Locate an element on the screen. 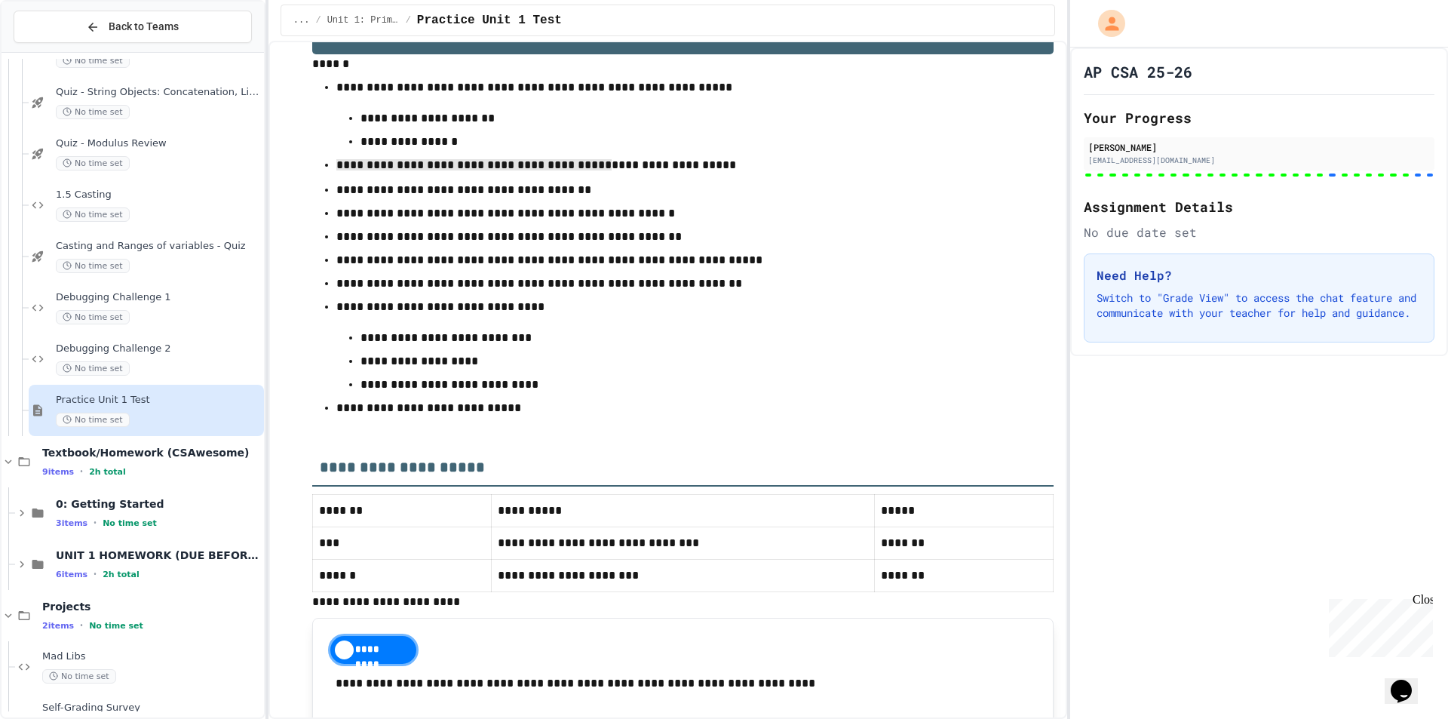 The height and width of the screenshot is (719, 1448). span: UNIT 1 HOMEWORK (DUE BEFORE UNIT 1 TEST) is located at coordinates (158, 555).